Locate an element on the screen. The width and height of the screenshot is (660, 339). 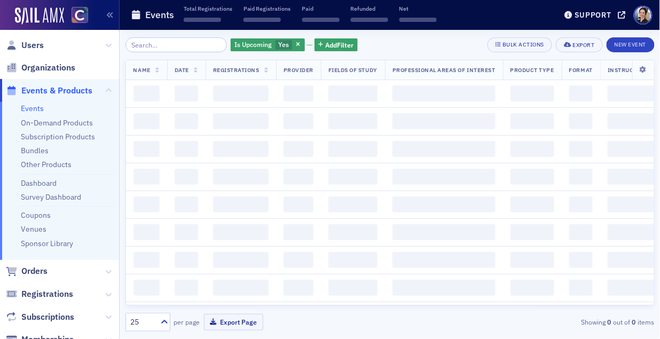
span: Provider is located at coordinates (299, 70).